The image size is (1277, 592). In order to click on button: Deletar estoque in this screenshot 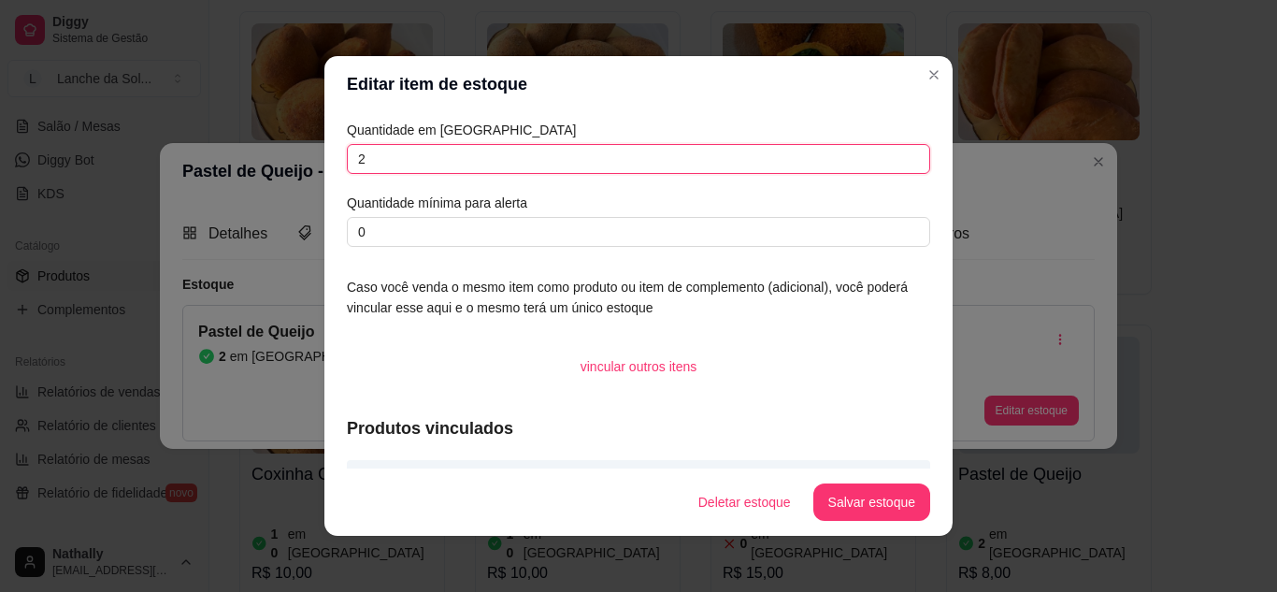, I will do `click(744, 502)`.